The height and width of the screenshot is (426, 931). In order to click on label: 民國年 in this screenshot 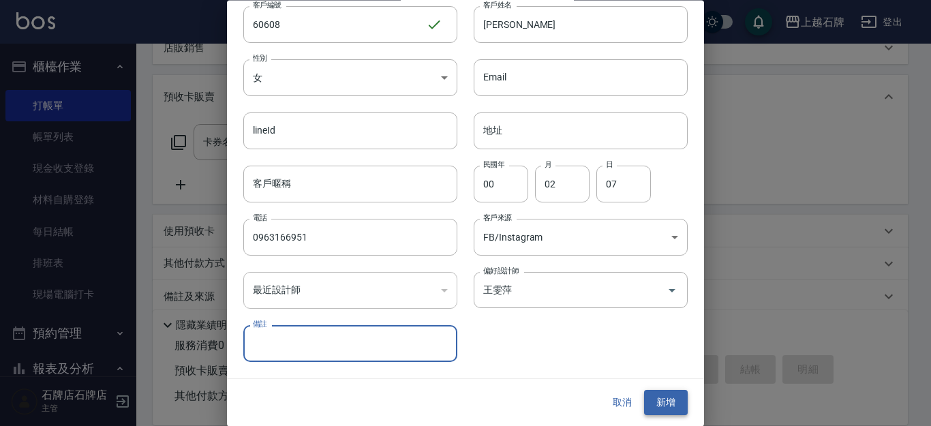, I will do `click(494, 164)`.